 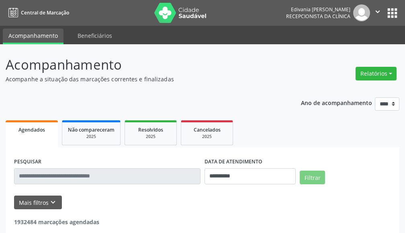 I want to click on button: Mais filtroskeyboard_arrow_down, so click(x=38, y=202).